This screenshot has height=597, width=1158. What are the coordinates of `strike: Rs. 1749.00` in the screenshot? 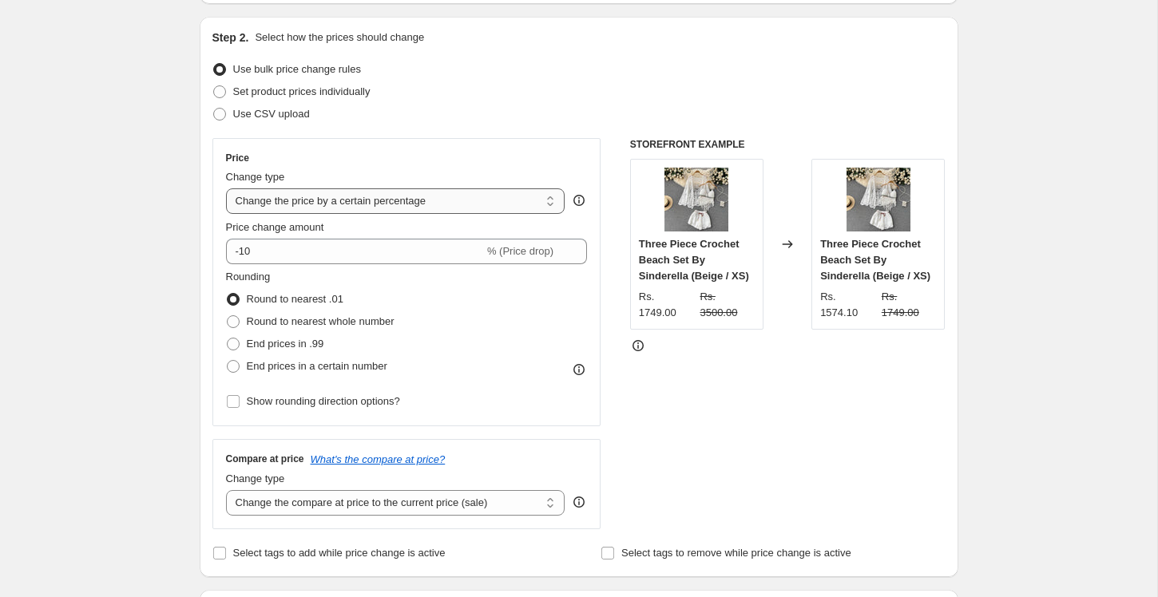 It's located at (909, 305).